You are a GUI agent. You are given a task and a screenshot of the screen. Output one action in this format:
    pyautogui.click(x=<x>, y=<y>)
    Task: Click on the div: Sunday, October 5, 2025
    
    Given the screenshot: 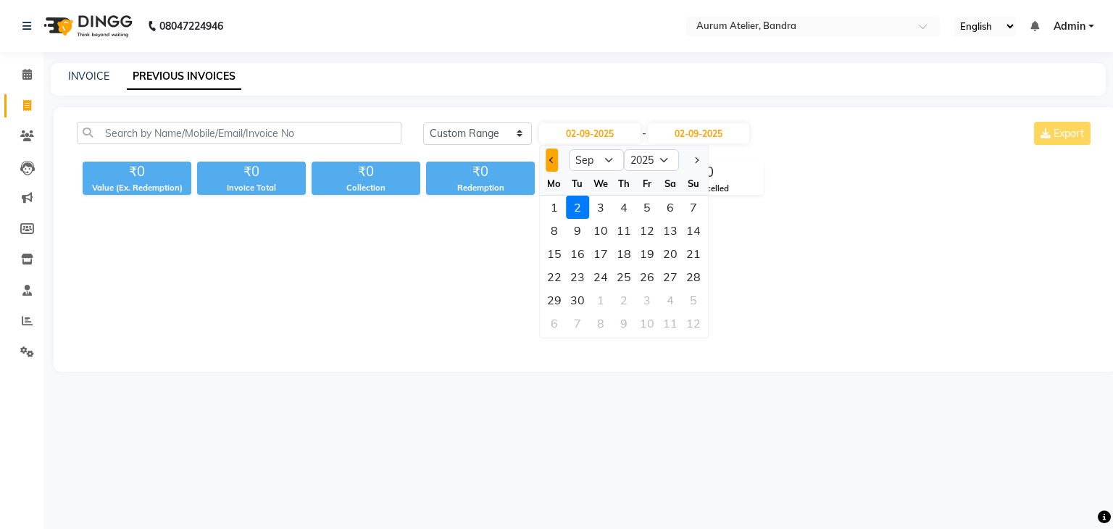 What is the action you would take?
    pyautogui.click(x=693, y=300)
    